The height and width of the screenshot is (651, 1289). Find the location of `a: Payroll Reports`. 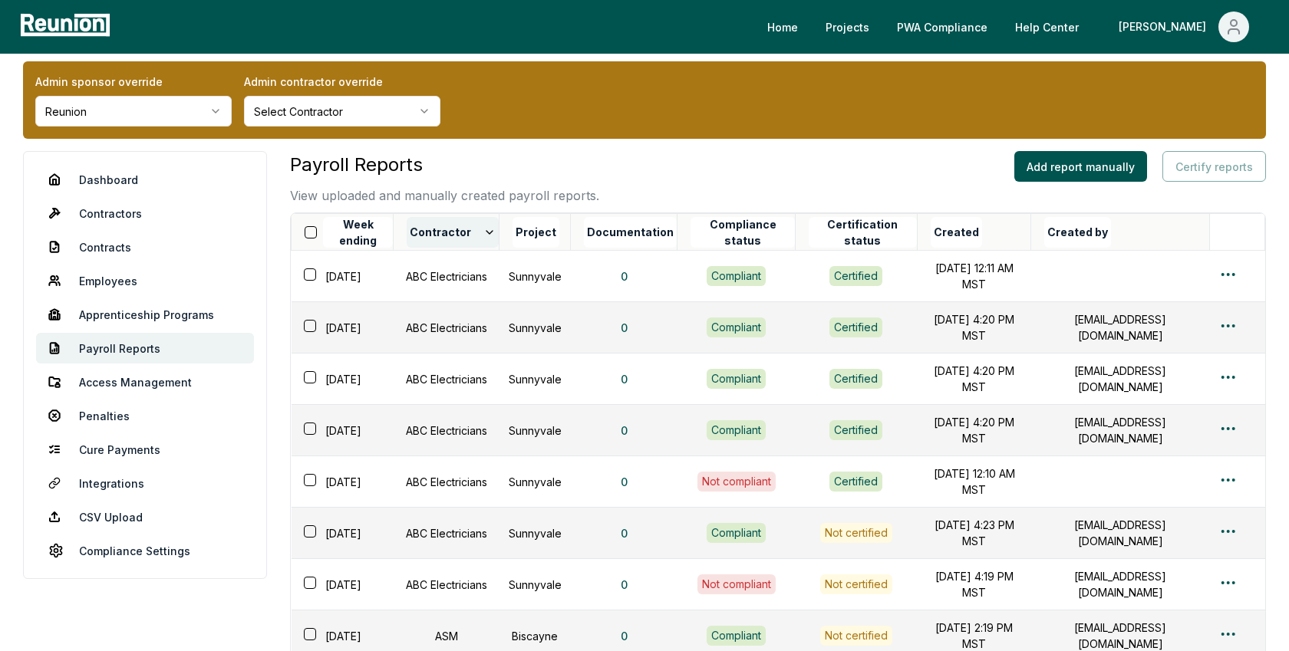

a: Payroll Reports is located at coordinates (145, 348).